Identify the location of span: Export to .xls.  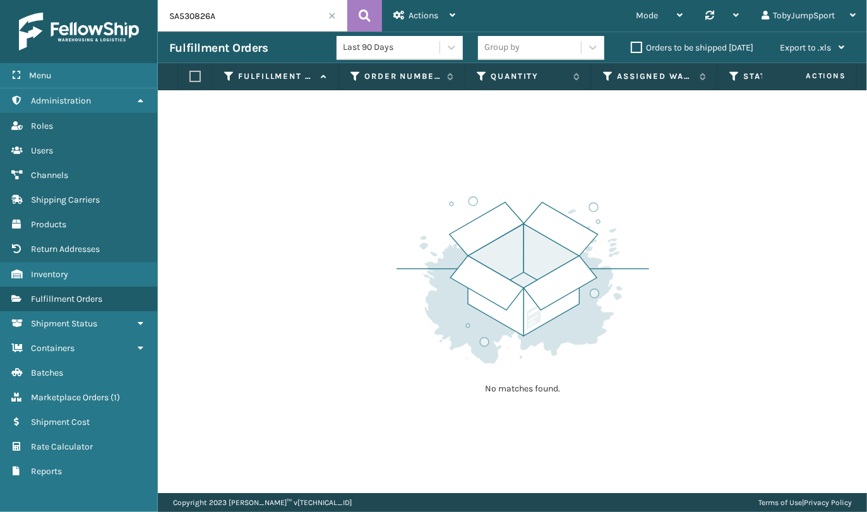
(805, 47).